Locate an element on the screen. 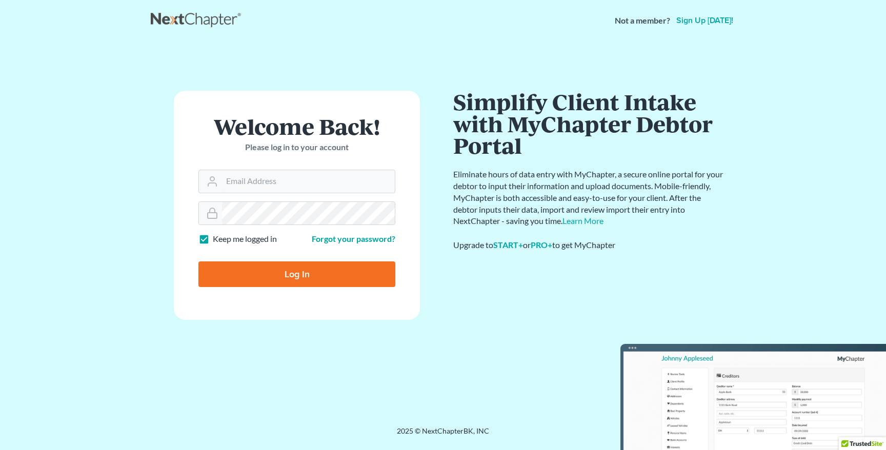  a: START+ is located at coordinates (508, 245).